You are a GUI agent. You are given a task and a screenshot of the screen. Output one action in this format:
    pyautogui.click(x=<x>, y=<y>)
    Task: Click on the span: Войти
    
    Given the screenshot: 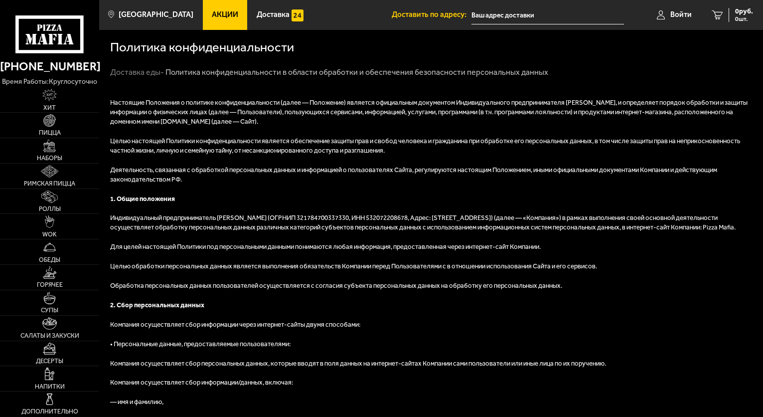 What is the action you would take?
    pyautogui.click(x=681, y=14)
    